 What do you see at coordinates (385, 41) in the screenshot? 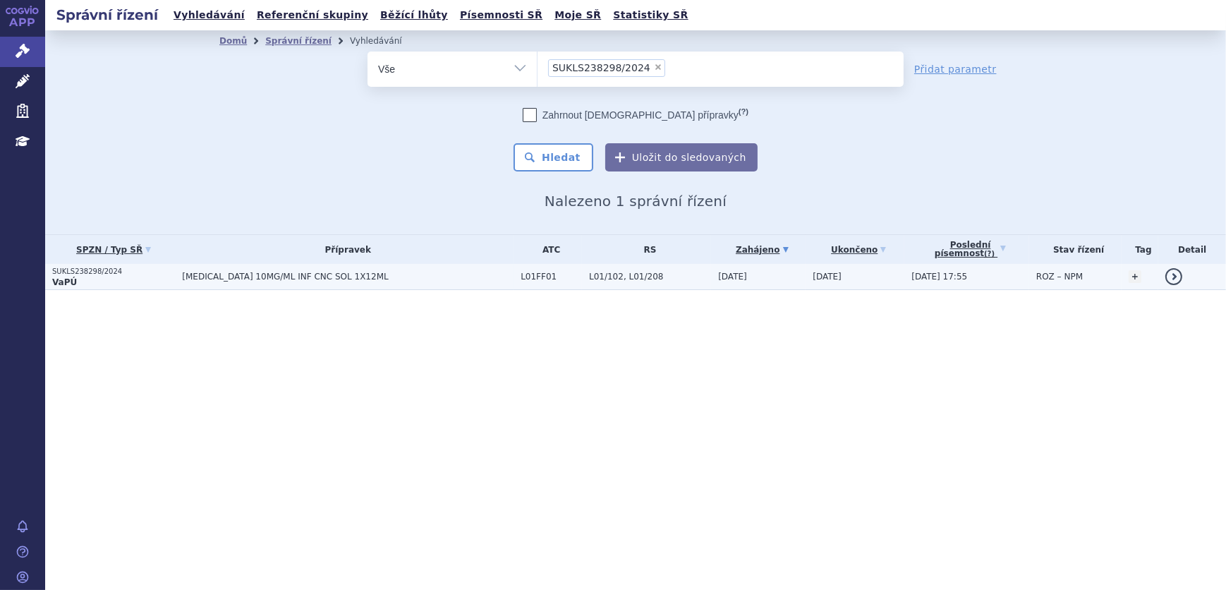
I see `li: Vyhledávání` at bounding box center [385, 41].